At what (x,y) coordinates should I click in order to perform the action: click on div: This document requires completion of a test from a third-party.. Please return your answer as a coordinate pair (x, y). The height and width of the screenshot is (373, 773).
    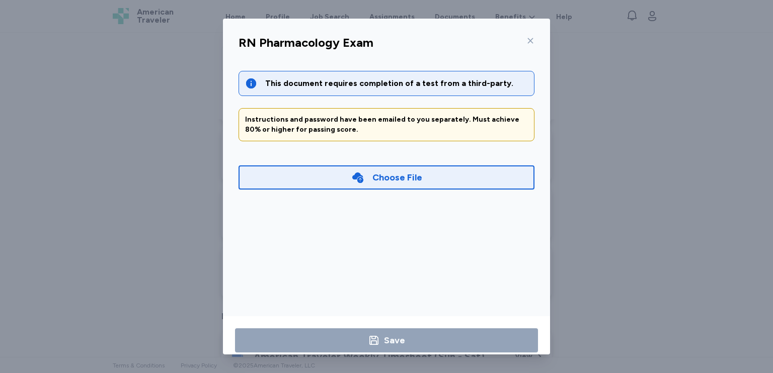
    Looking at the image, I should click on (397, 84).